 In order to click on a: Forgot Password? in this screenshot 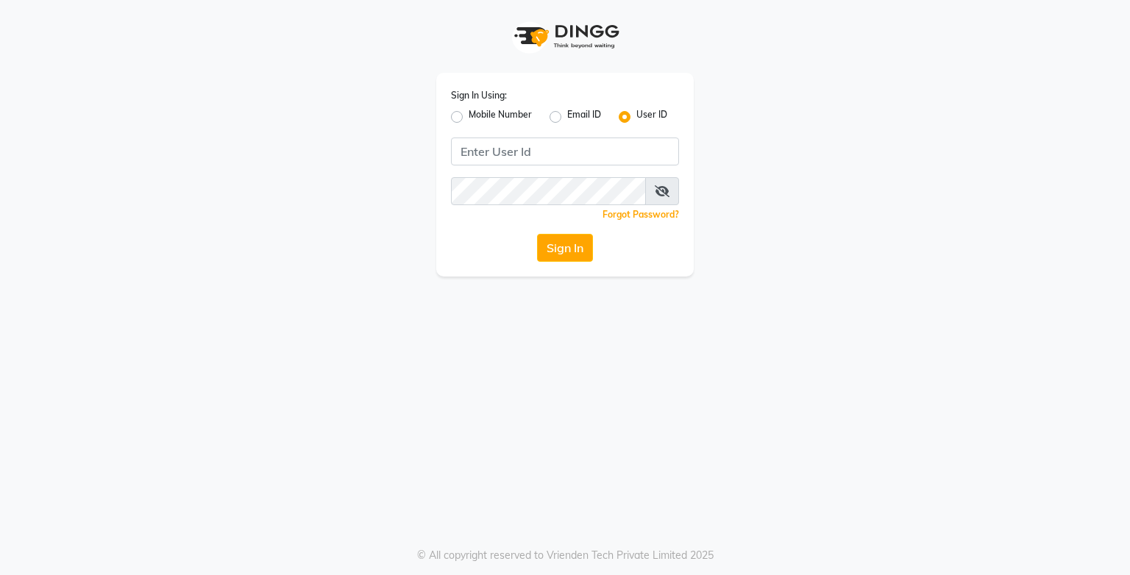, I will do `click(641, 214)`.